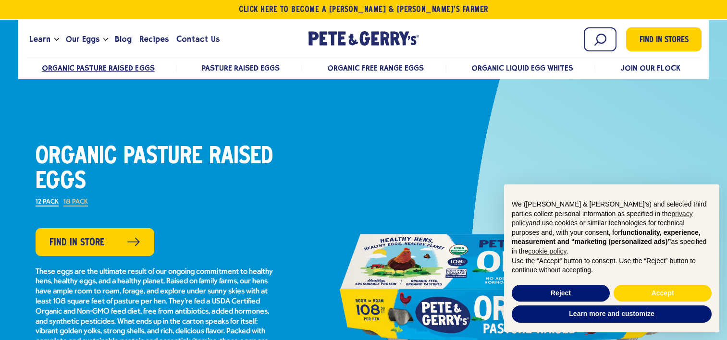 The image size is (727, 340). What do you see at coordinates (522, 68) in the screenshot?
I see `a: Organic Liquid Egg Whites` at bounding box center [522, 68].